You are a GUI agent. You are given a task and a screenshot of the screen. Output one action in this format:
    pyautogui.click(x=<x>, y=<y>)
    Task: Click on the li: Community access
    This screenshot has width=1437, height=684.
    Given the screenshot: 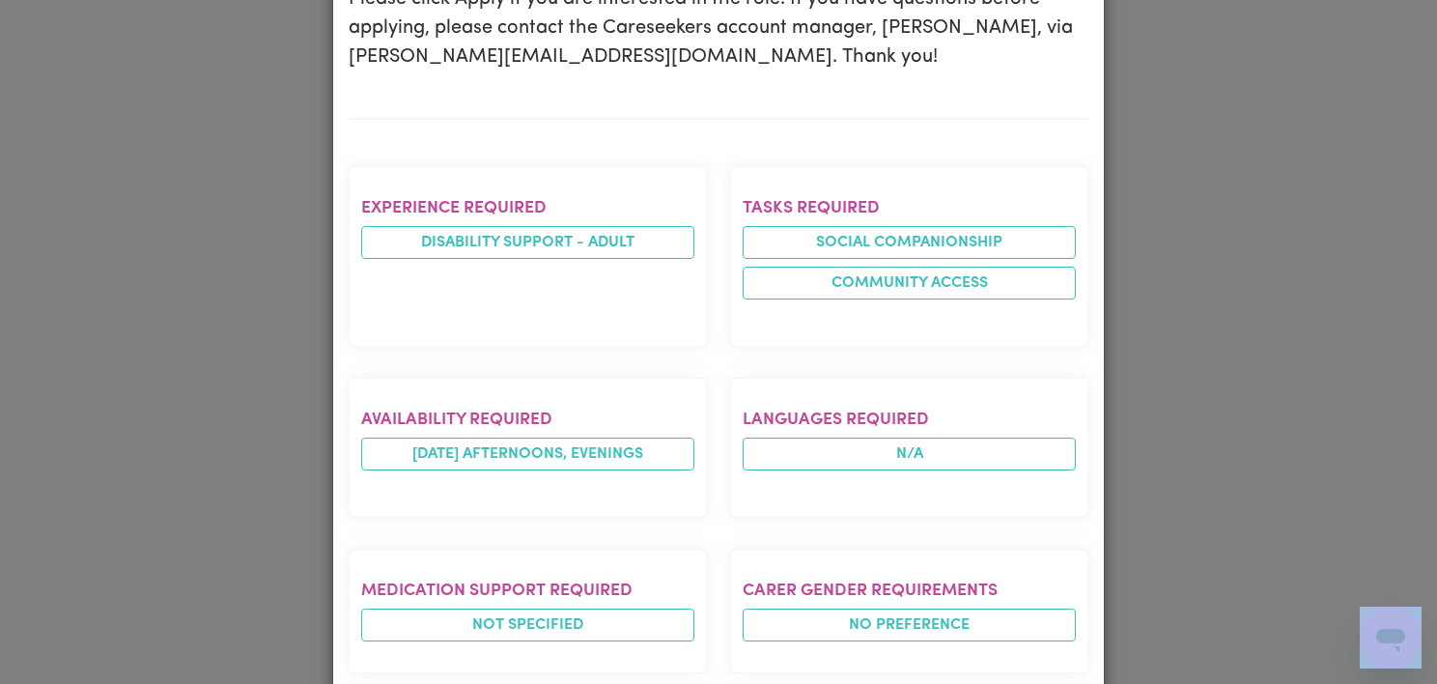 What is the action you would take?
    pyautogui.click(x=909, y=283)
    